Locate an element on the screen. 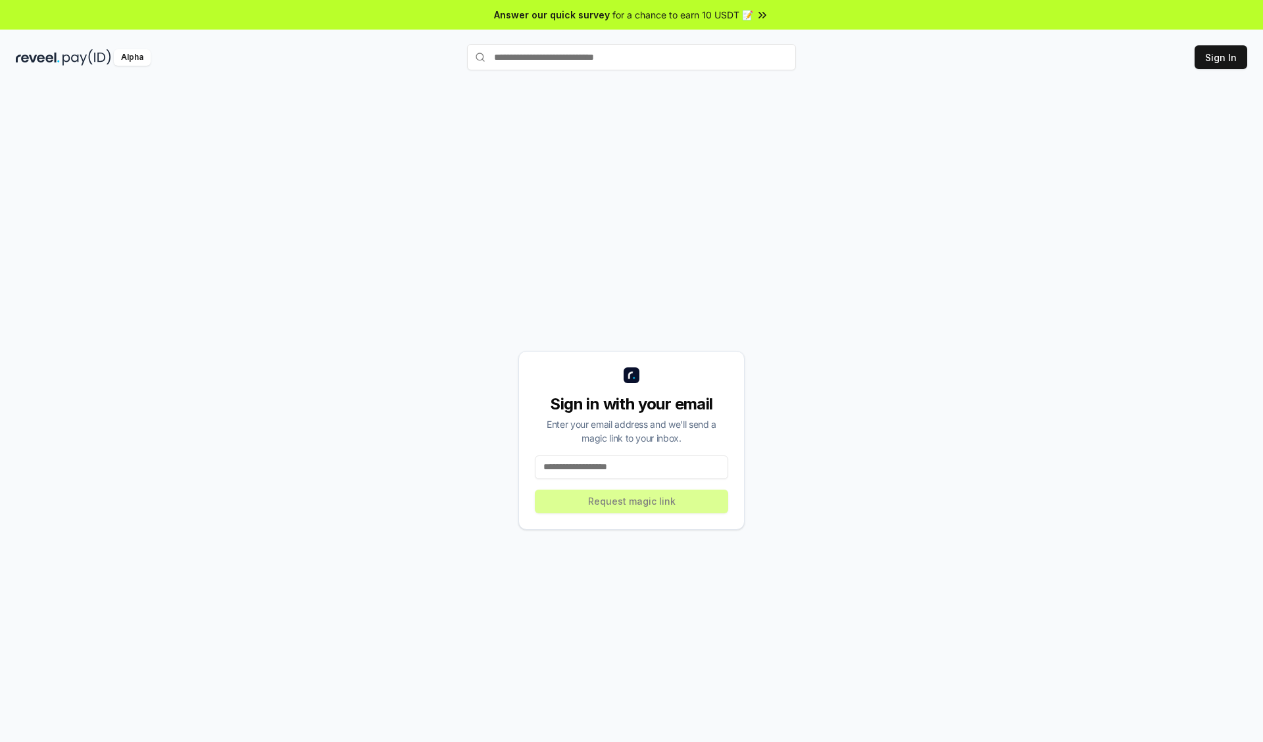 The height and width of the screenshot is (742, 1263). img: logo_small is located at coordinates (631, 375).